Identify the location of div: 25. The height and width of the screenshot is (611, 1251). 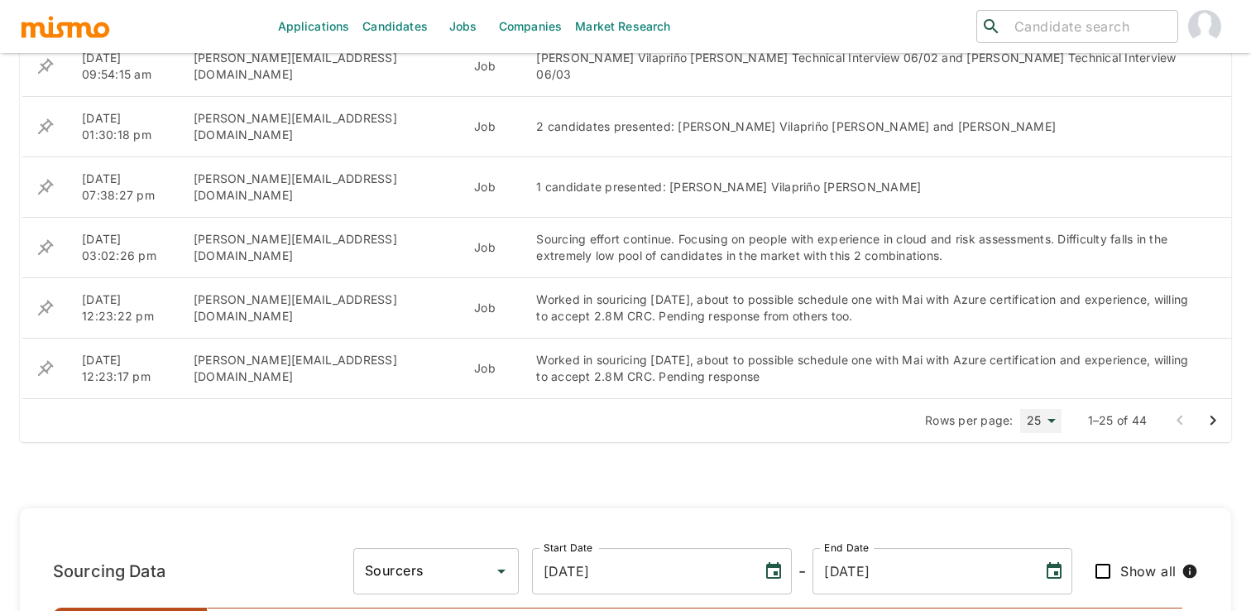
(1041, 420).